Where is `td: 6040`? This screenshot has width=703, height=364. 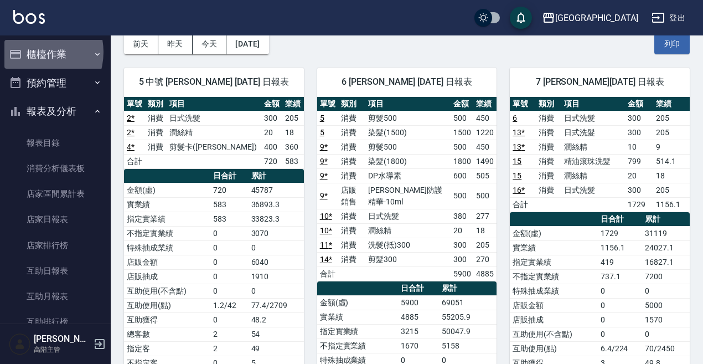
td: 6040 is located at coordinates (276, 262).